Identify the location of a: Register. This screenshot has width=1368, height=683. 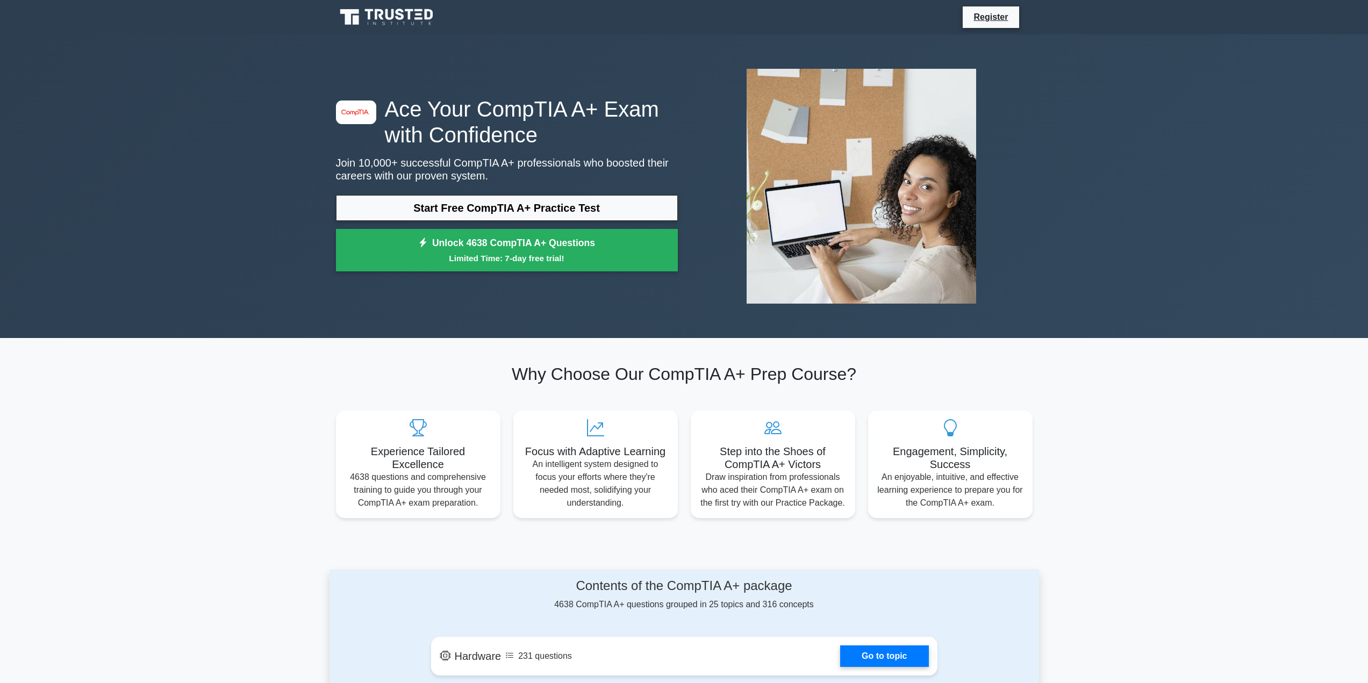
(991, 17).